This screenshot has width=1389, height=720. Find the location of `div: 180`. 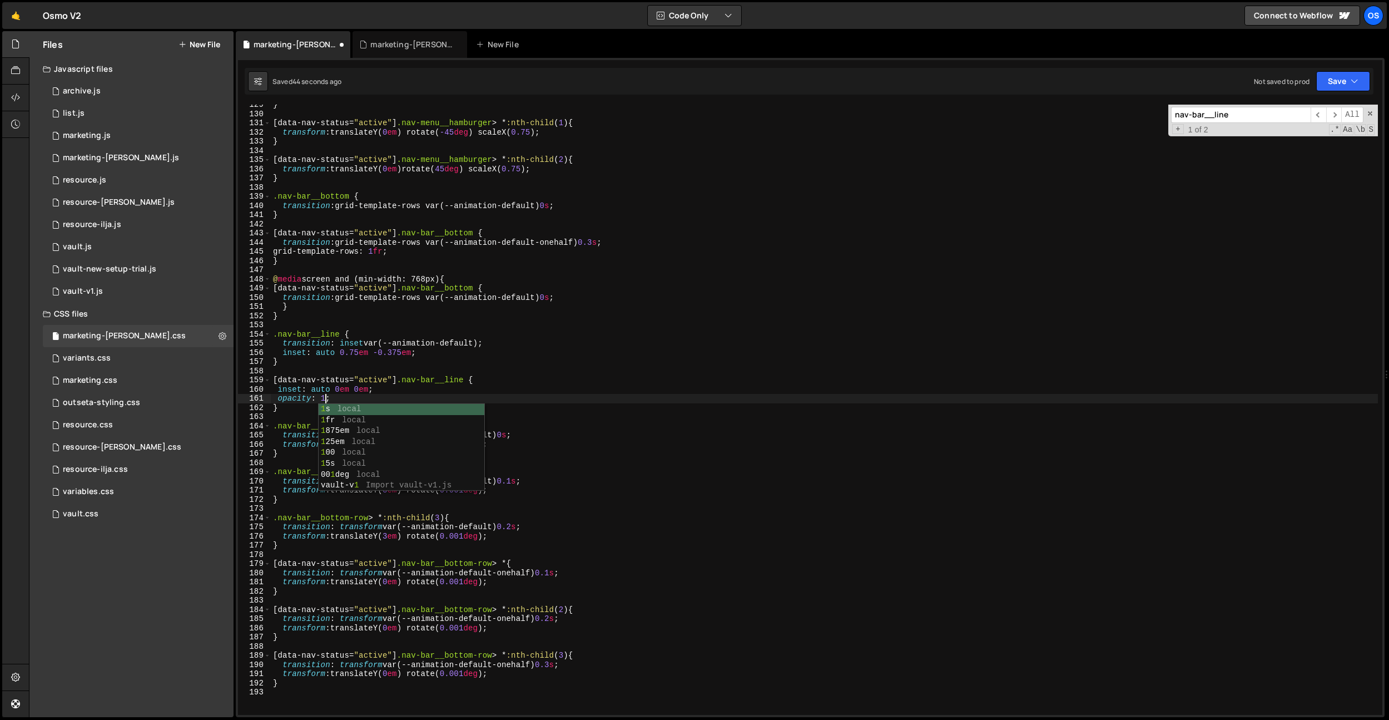

div: 180 is located at coordinates (254, 573).